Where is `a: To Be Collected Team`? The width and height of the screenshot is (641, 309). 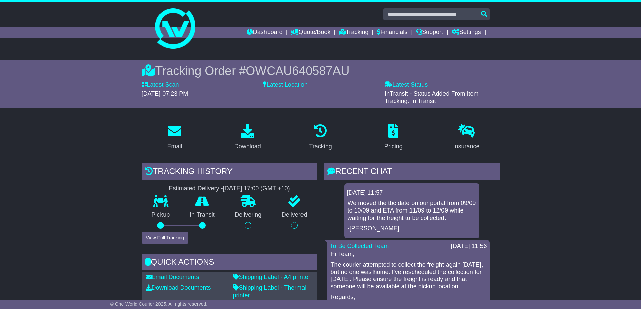 a: To Be Collected Team is located at coordinates (359, 246).